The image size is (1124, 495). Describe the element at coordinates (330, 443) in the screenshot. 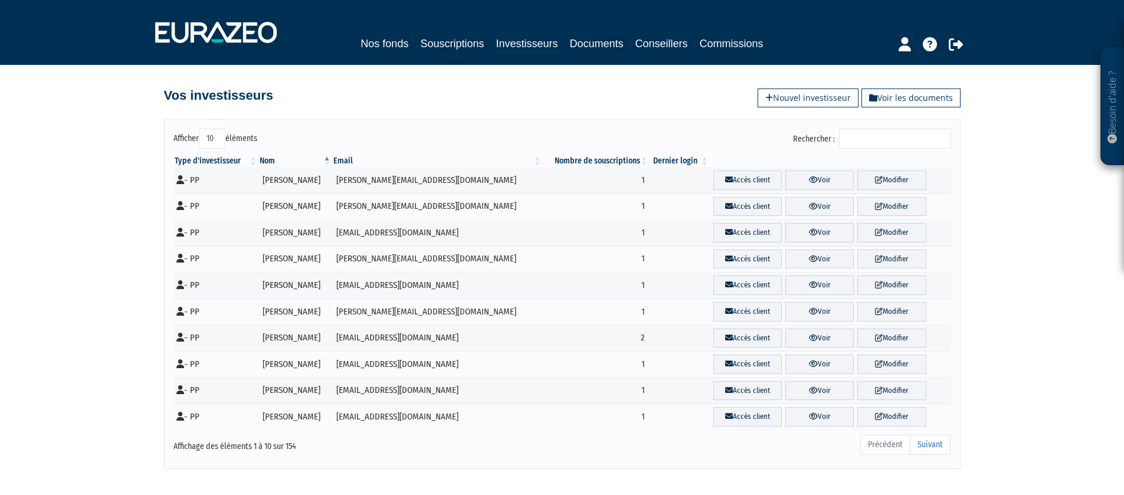

I see `div: Affichage des éléments 1 à 10 sur 154` at that location.